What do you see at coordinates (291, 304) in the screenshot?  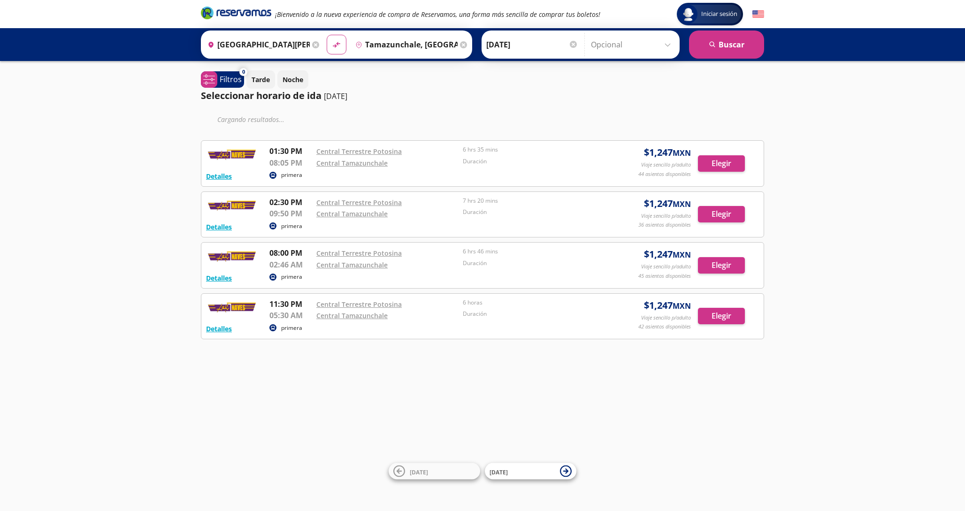 I see `p: 11:30 PM` at bounding box center [291, 304].